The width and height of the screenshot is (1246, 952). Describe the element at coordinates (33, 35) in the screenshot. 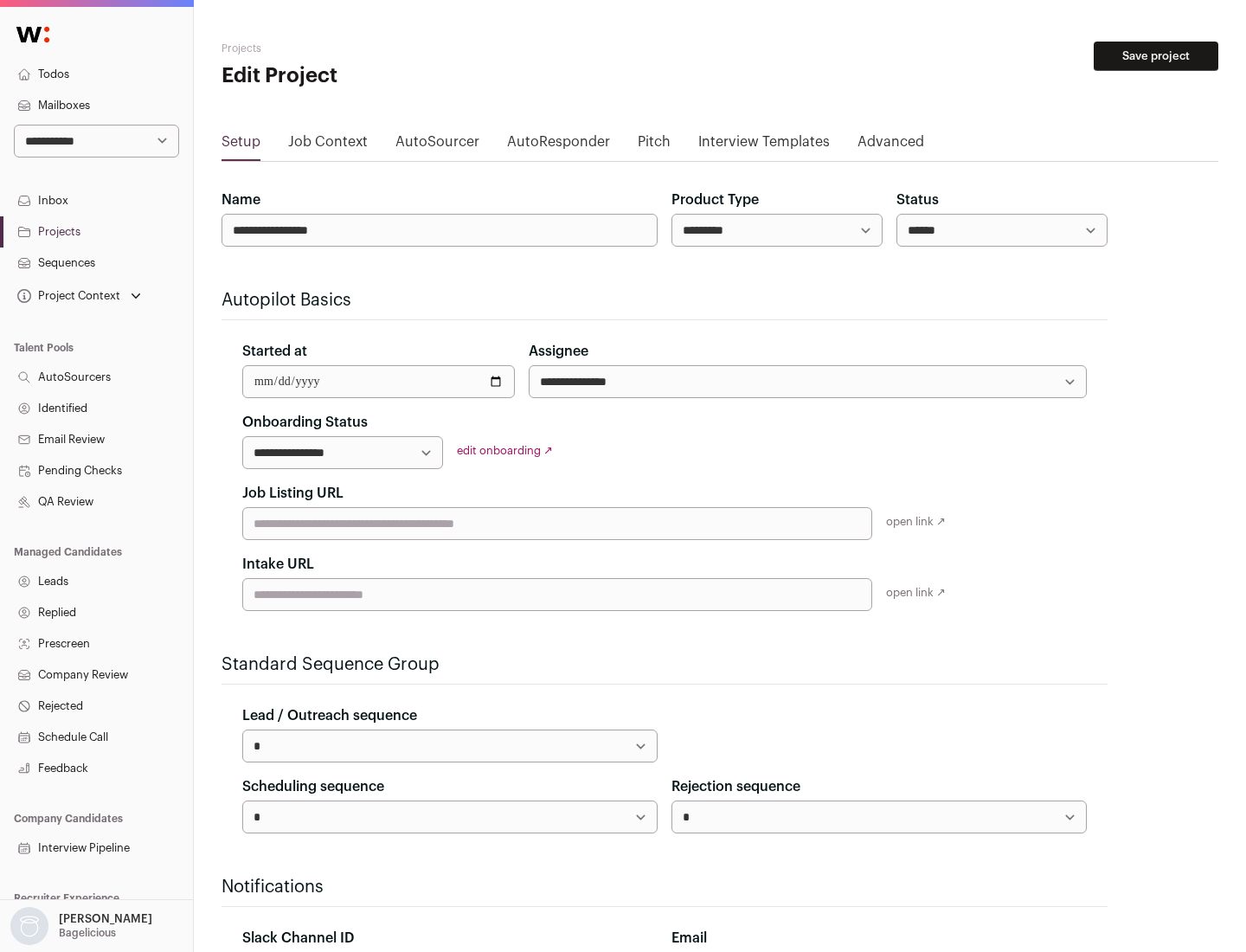

I see `img: Wellfound` at that location.